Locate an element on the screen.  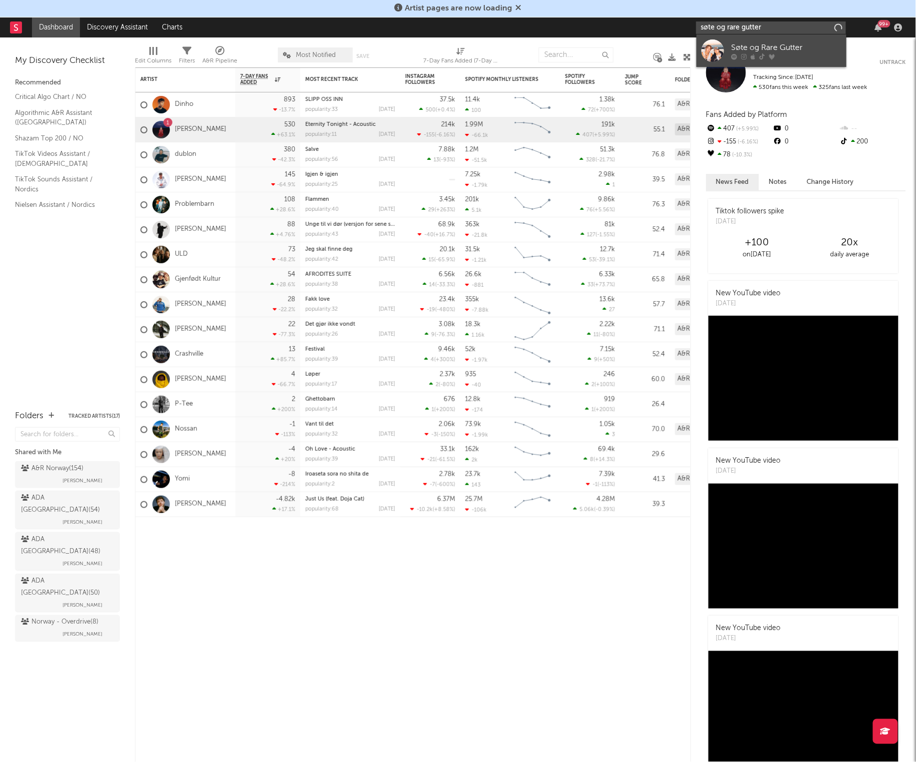
div: +100 is located at coordinates (757, 243).